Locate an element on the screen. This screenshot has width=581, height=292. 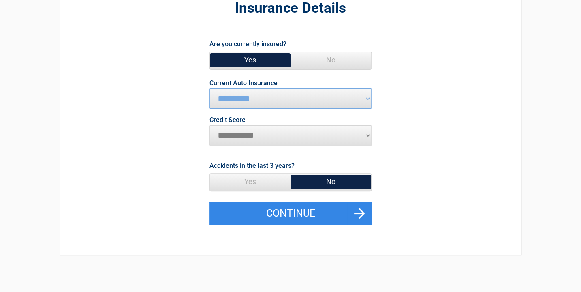
button: Continue is located at coordinates (290, 213).